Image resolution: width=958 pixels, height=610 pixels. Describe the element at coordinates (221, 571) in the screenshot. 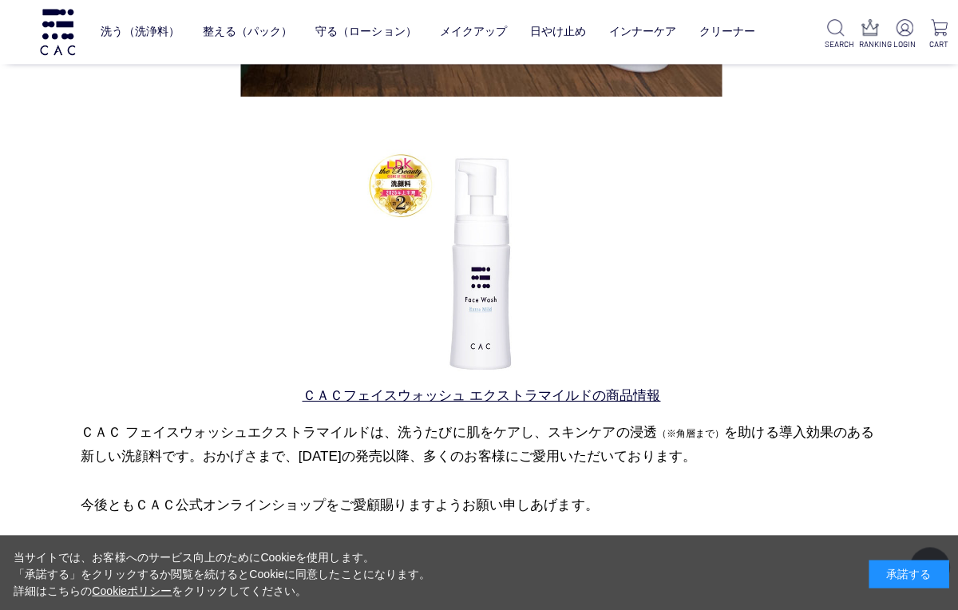

I see `div: 当サイトでは、お客様へのサービス向上のためにCookieを使用します。 「承諾する」をクリックするか閲覧を続けるとCookieに同意したことになります。 詳細はこちらの をクリックしてください。` at that location.